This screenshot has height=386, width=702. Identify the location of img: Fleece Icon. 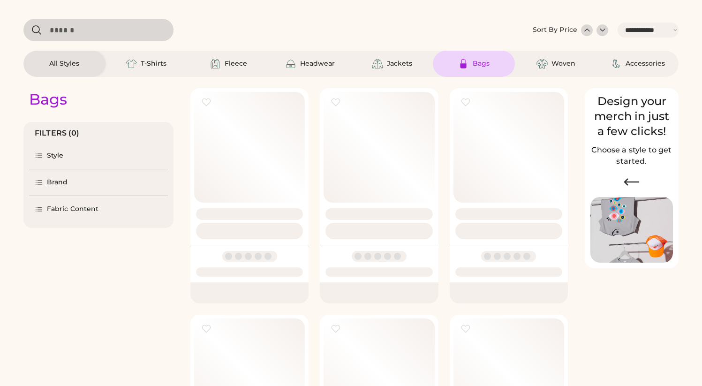
(215, 64).